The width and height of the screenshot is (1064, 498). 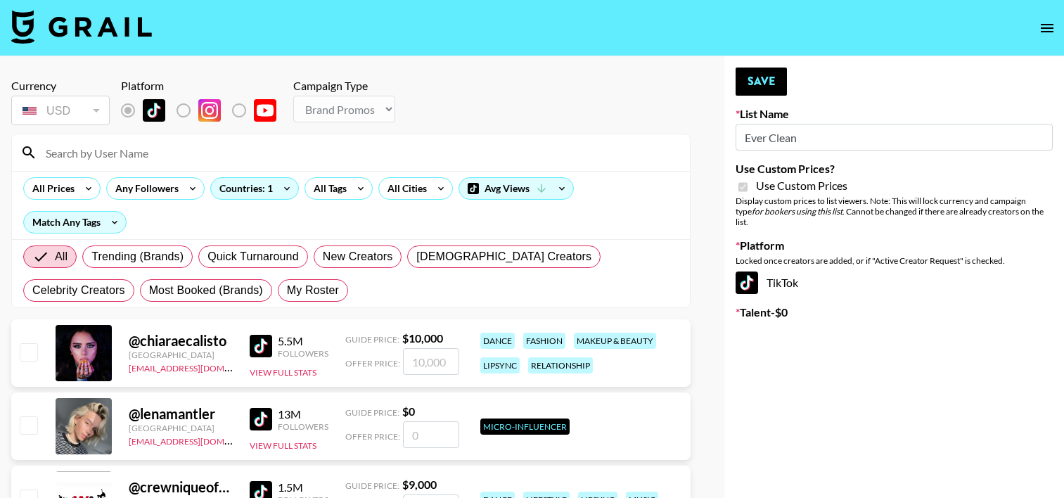 What do you see at coordinates (303, 414) in the screenshot?
I see `div: 13M` at bounding box center [303, 414].